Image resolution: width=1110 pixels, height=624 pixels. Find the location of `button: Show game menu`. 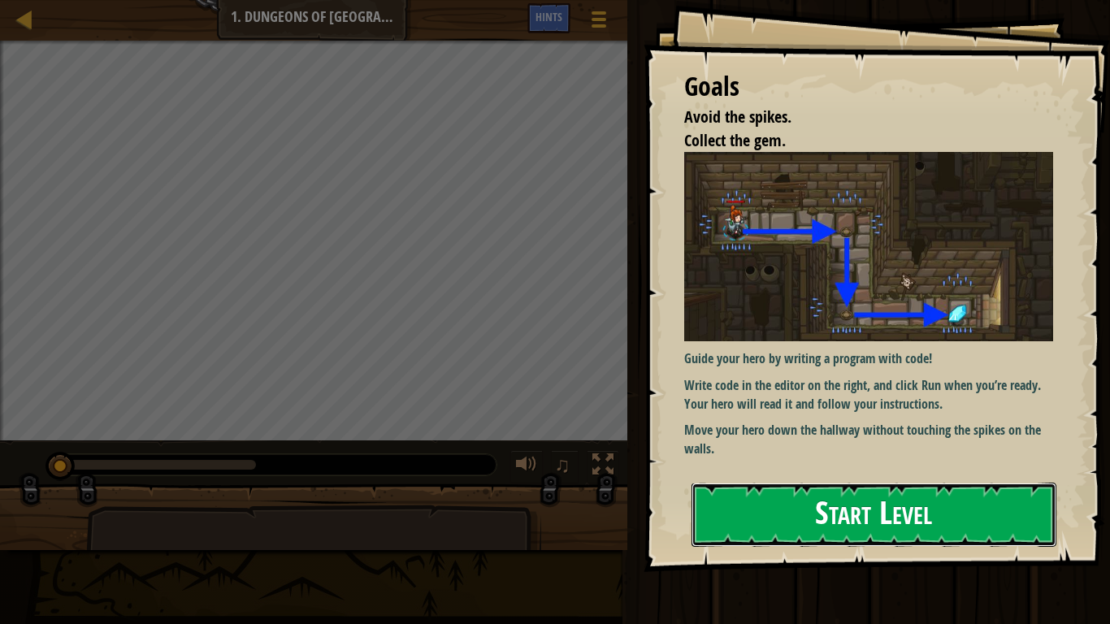

button: Show game menu is located at coordinates (599, 22).